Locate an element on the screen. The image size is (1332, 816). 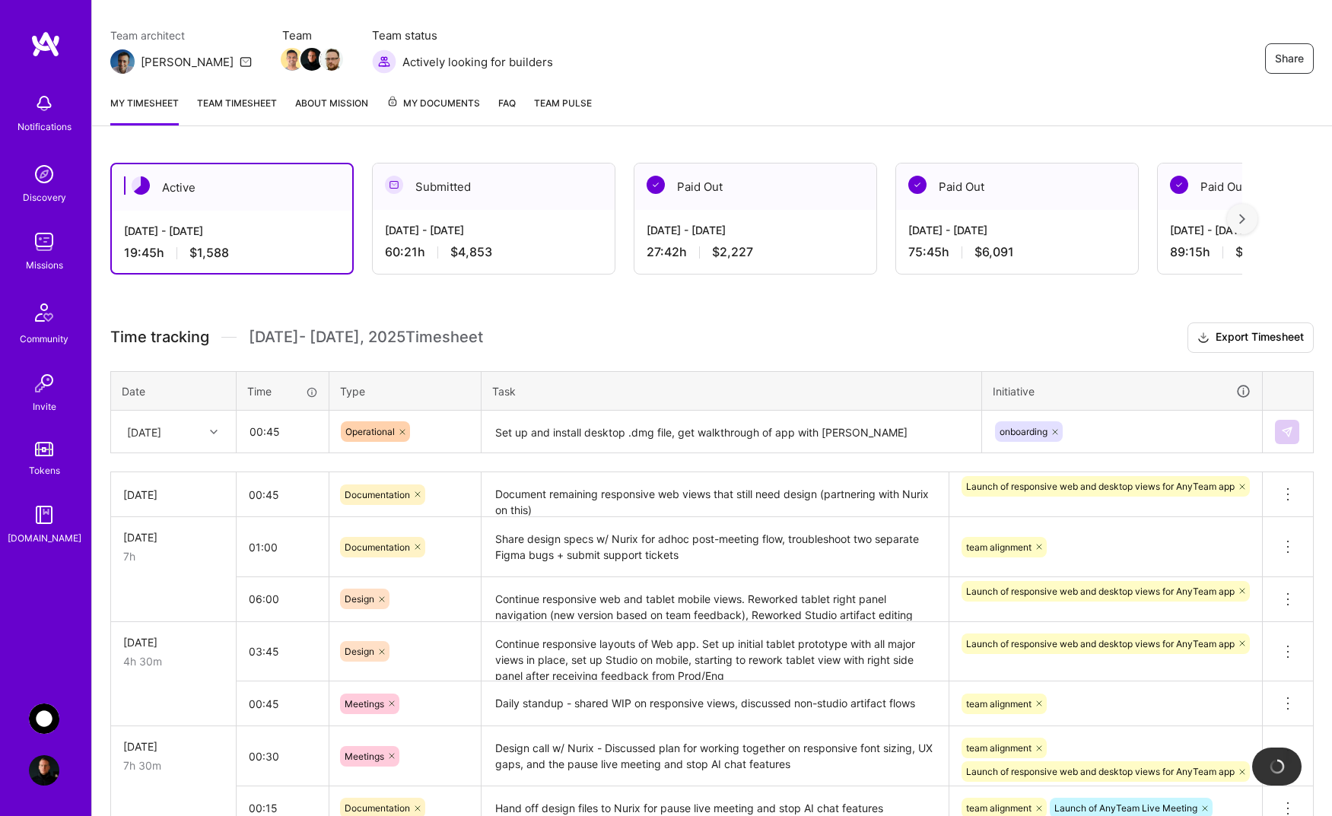
span: $2,227 is located at coordinates (733, 252).